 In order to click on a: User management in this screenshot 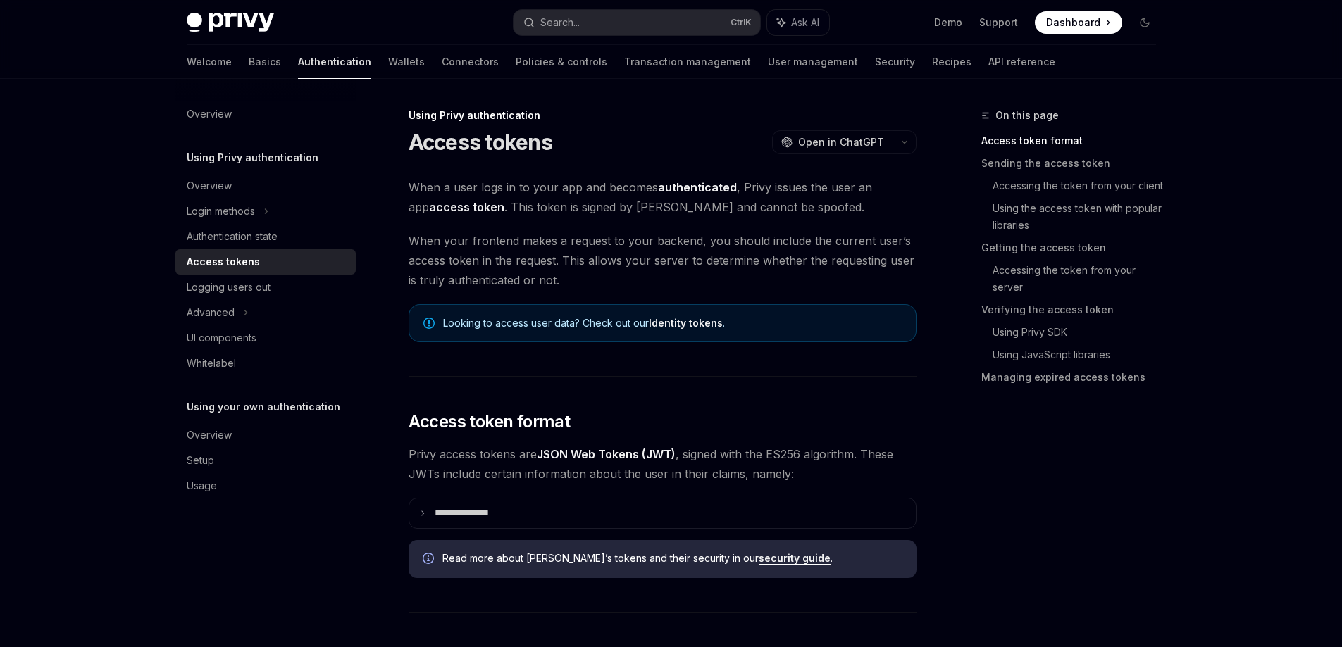, I will do `click(813, 62)`.